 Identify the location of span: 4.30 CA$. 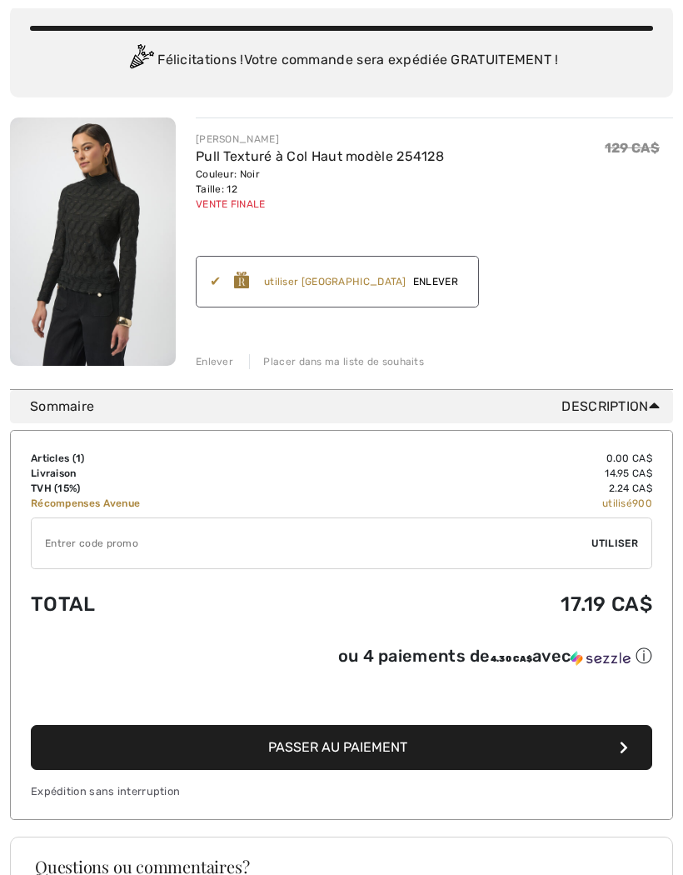
(511, 659).